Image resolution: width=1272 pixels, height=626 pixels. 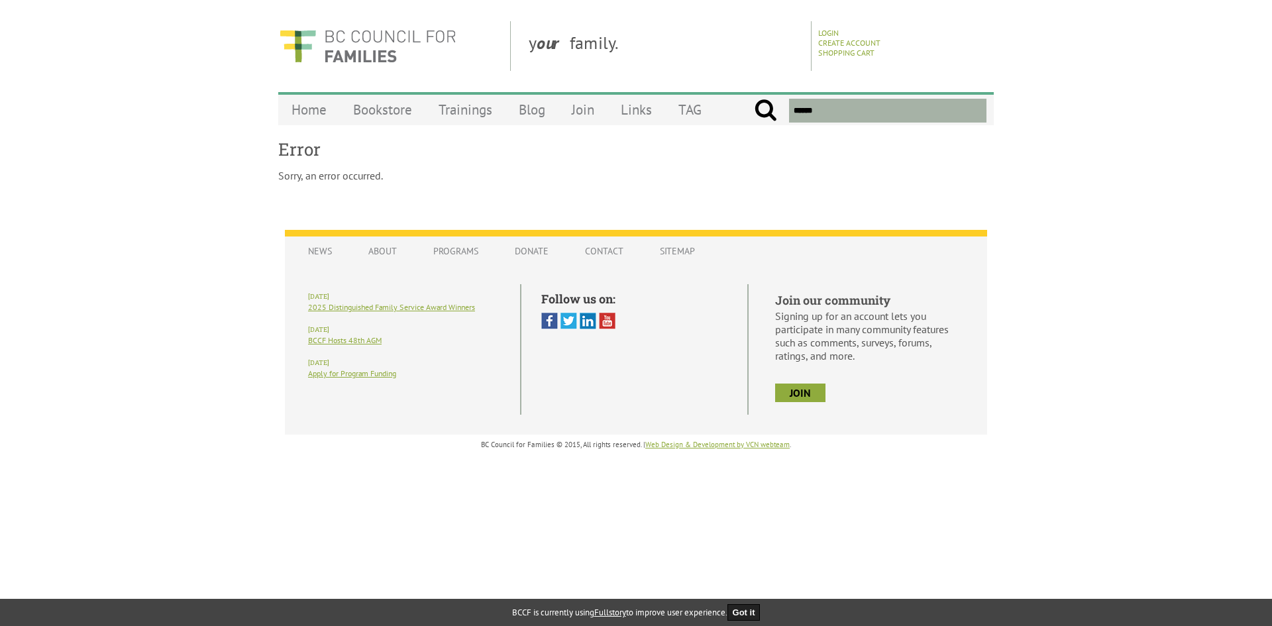 I want to click on a: Login, so click(x=828, y=32).